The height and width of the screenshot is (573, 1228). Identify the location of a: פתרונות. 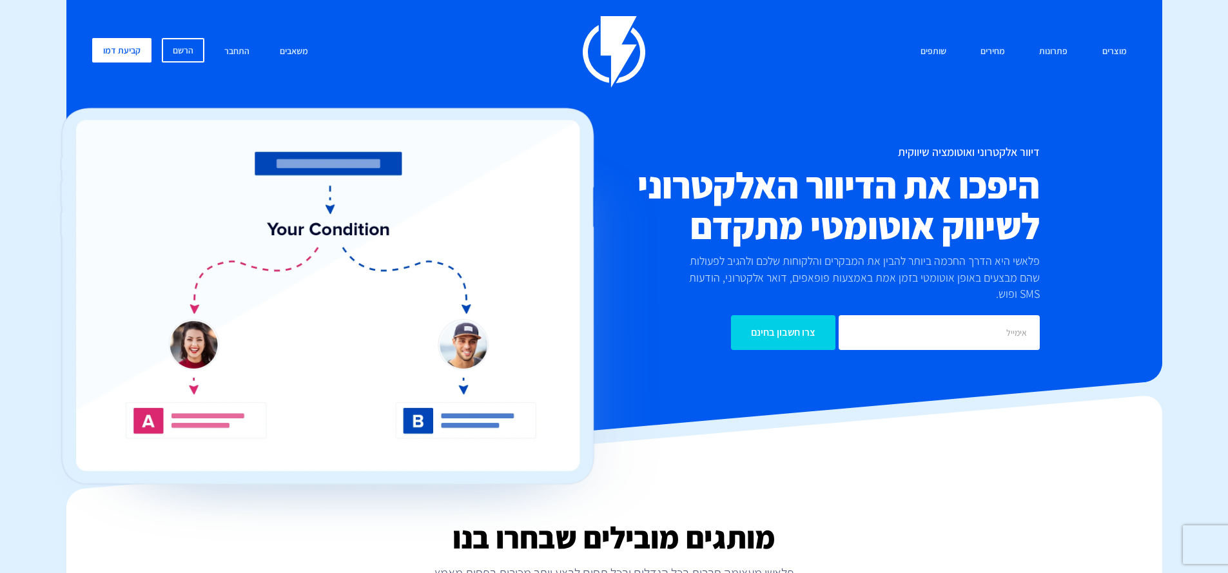
(1053, 52).